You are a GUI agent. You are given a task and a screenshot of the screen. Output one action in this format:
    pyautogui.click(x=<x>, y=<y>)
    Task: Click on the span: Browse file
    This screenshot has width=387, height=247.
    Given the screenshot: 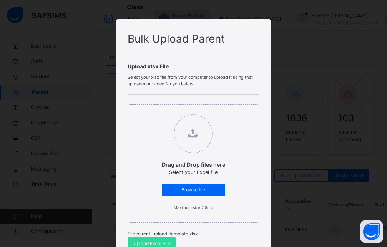 What is the action you would take?
    pyautogui.click(x=194, y=190)
    